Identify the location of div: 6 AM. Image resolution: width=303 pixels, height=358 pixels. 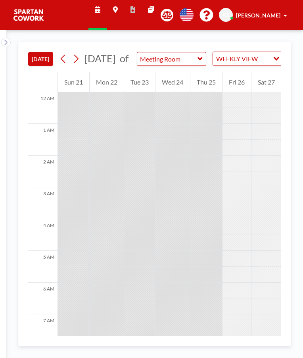
(43, 299).